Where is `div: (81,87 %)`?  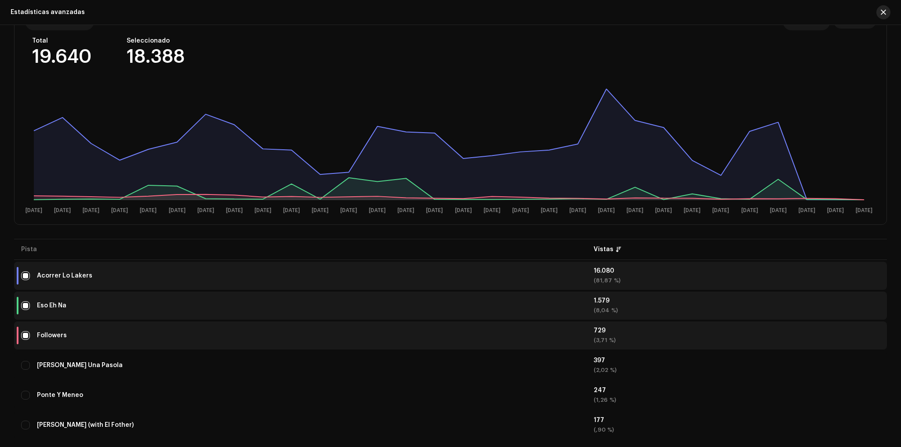
div: (81,87 %) is located at coordinates (736, 281).